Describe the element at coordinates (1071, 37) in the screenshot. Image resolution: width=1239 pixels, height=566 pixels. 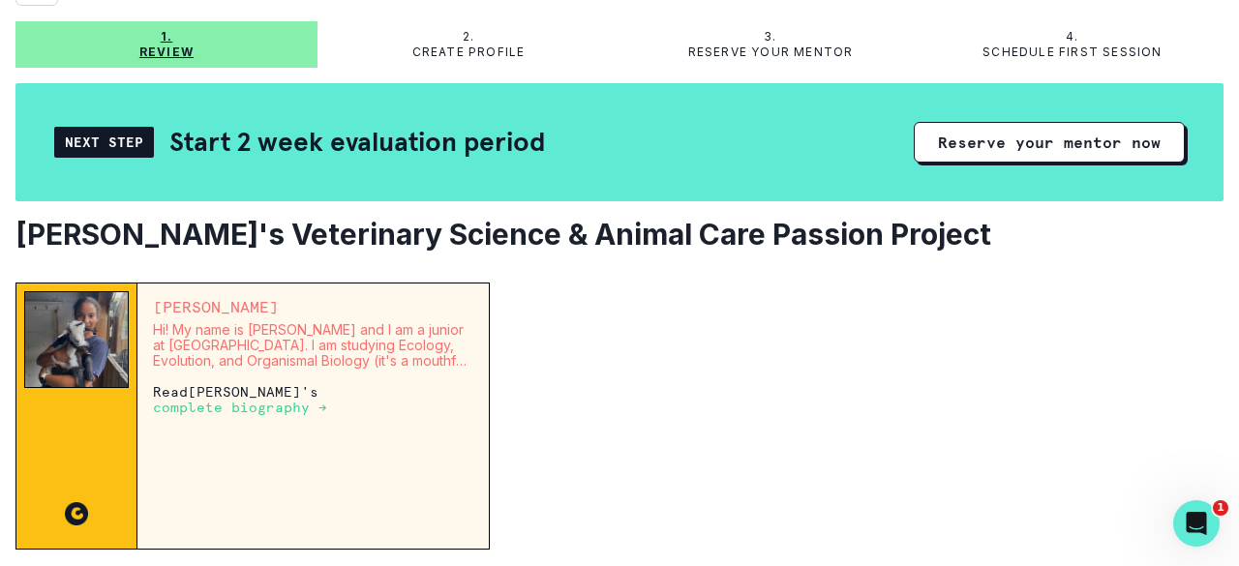
I see `p: 4.` at that location.